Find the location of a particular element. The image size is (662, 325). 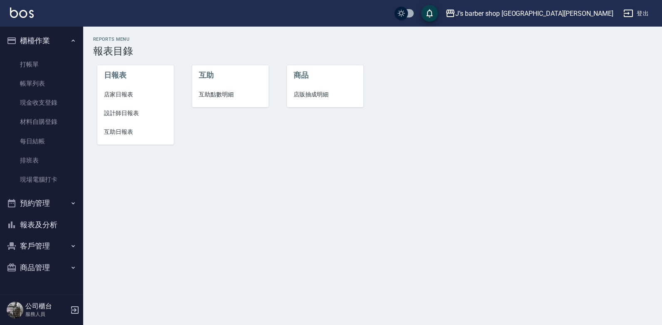

a: 現金收支登錄 is located at coordinates (42, 103).